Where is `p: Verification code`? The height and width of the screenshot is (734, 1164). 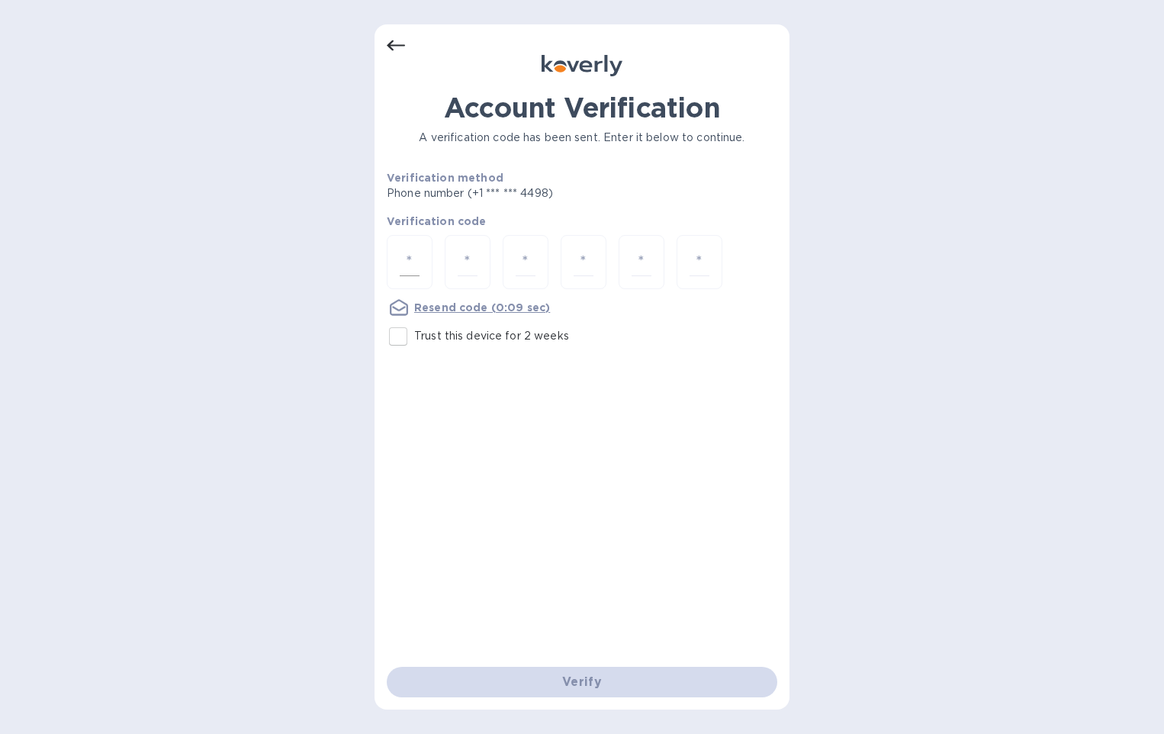 p: Verification code is located at coordinates (582, 221).